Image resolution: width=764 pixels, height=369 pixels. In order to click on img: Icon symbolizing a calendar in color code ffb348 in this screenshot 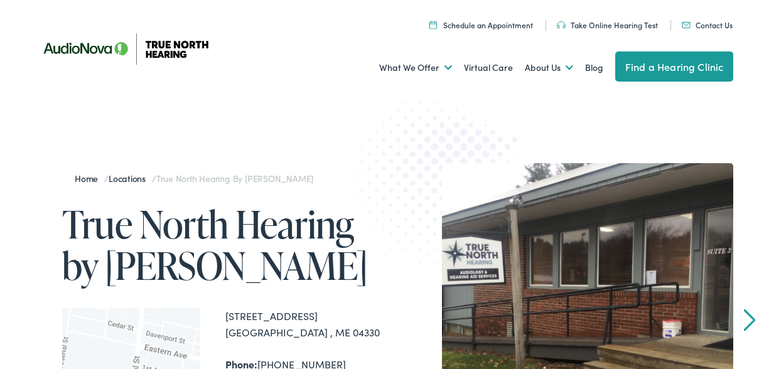, I will do `click(433, 24)`.